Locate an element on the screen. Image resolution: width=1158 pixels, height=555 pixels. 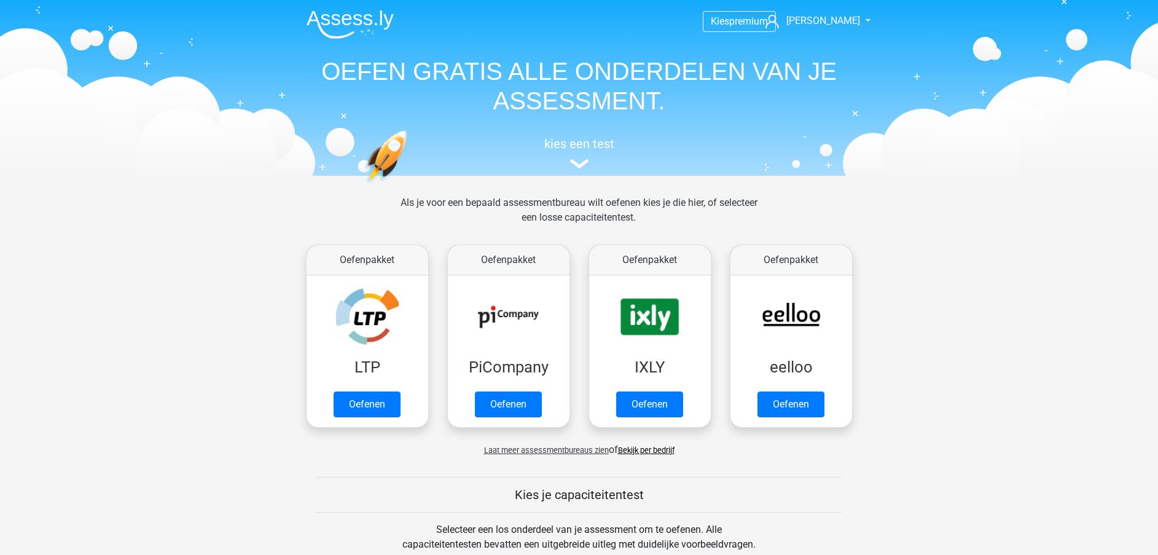
a: kies een test is located at coordinates (579, 152).